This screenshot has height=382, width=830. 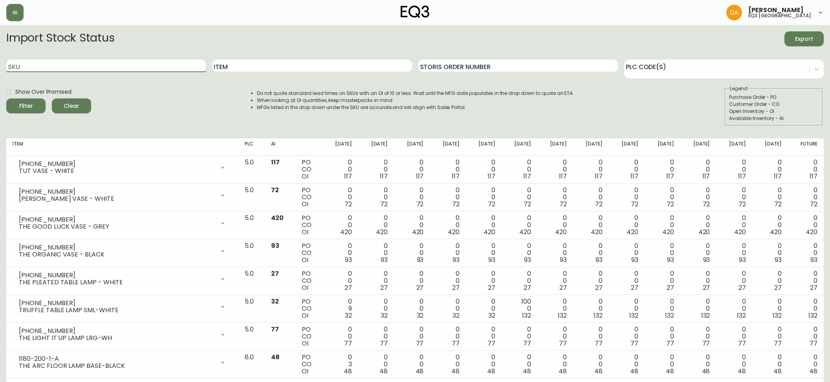 What do you see at coordinates (805, 147) in the screenshot?
I see `th: Future` at bounding box center [805, 147].